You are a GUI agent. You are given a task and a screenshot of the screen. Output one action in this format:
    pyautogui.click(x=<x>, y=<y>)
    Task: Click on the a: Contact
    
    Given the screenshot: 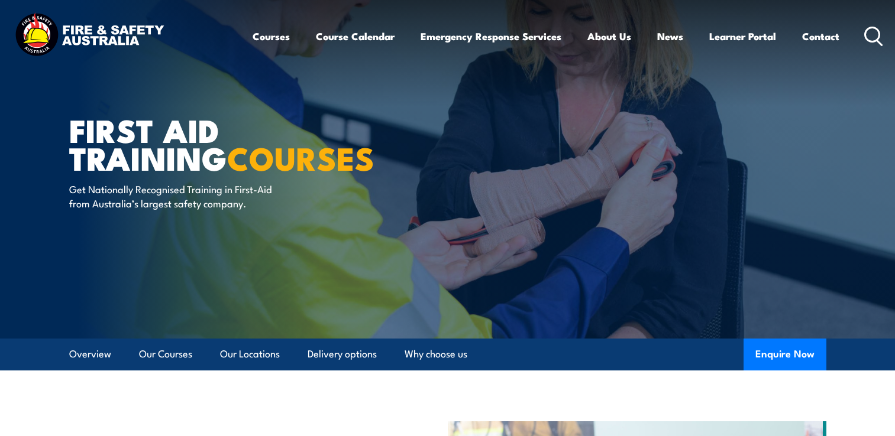 What is the action you would take?
    pyautogui.click(x=820, y=36)
    